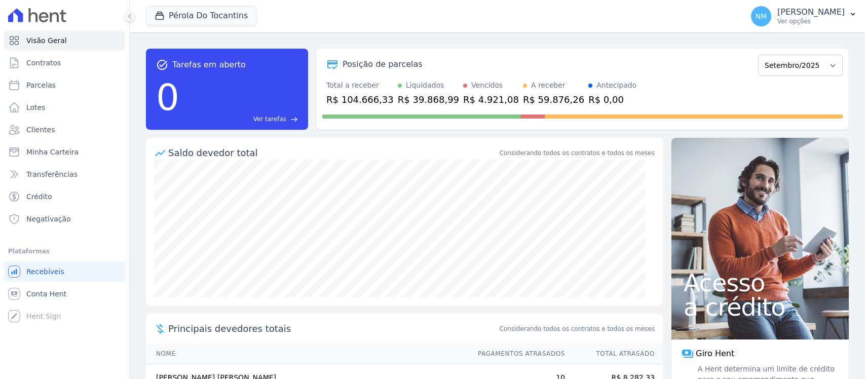 Image resolution: width=865 pixels, height=379 pixels. I want to click on a: Parcelas, so click(64, 85).